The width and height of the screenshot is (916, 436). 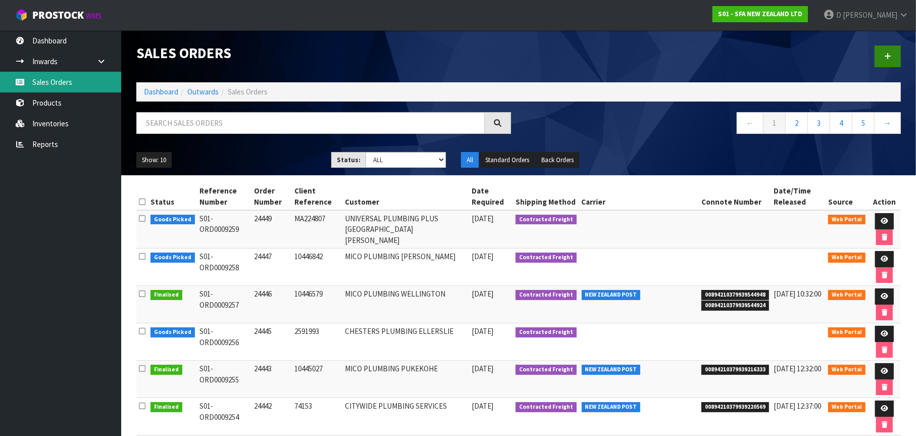 What do you see at coordinates (272, 229) in the screenshot?
I see `td: 24449` at bounding box center [272, 229].